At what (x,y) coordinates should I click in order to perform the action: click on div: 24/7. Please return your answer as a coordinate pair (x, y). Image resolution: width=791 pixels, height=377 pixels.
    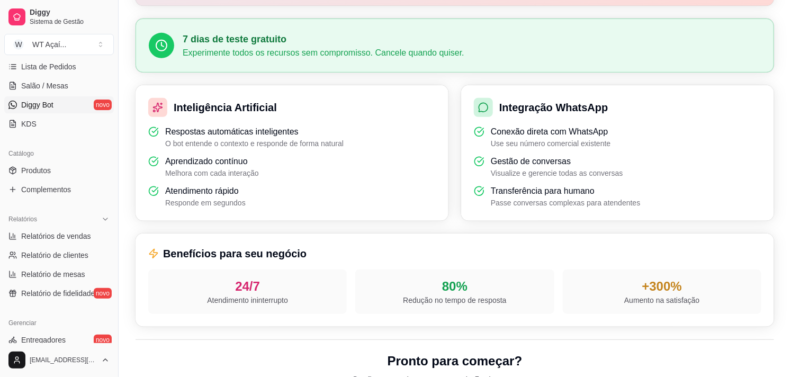
    Looking at the image, I should click on (247, 286).